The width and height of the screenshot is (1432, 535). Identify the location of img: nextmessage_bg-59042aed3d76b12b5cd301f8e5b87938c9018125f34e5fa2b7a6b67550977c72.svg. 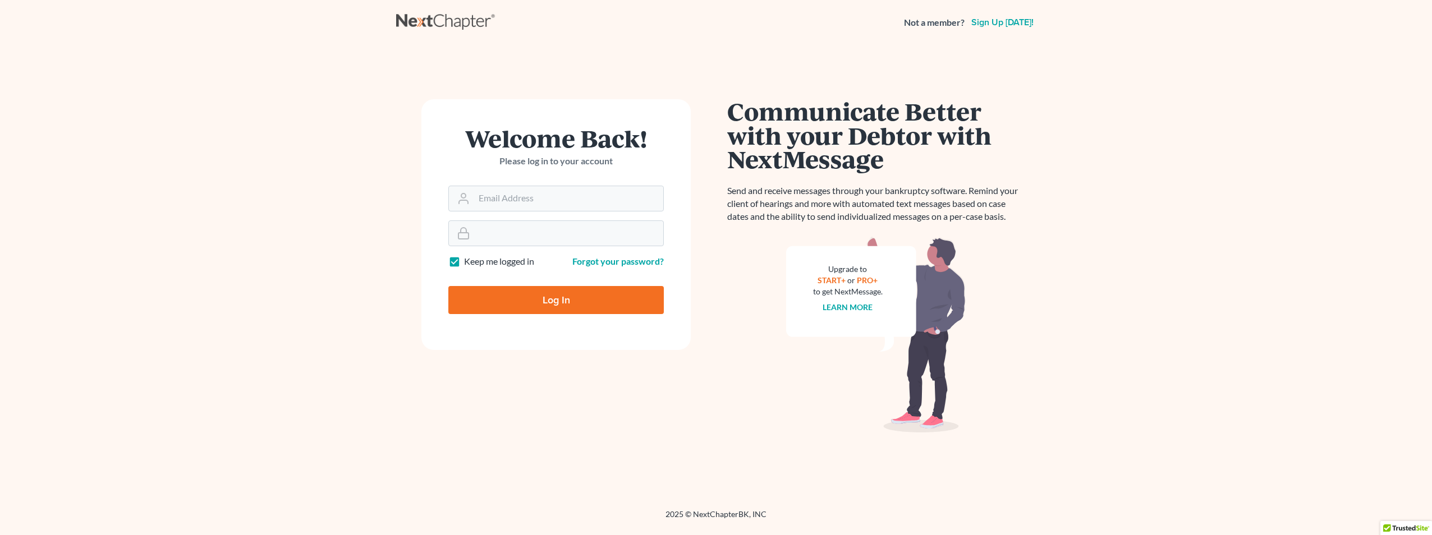
(876, 335).